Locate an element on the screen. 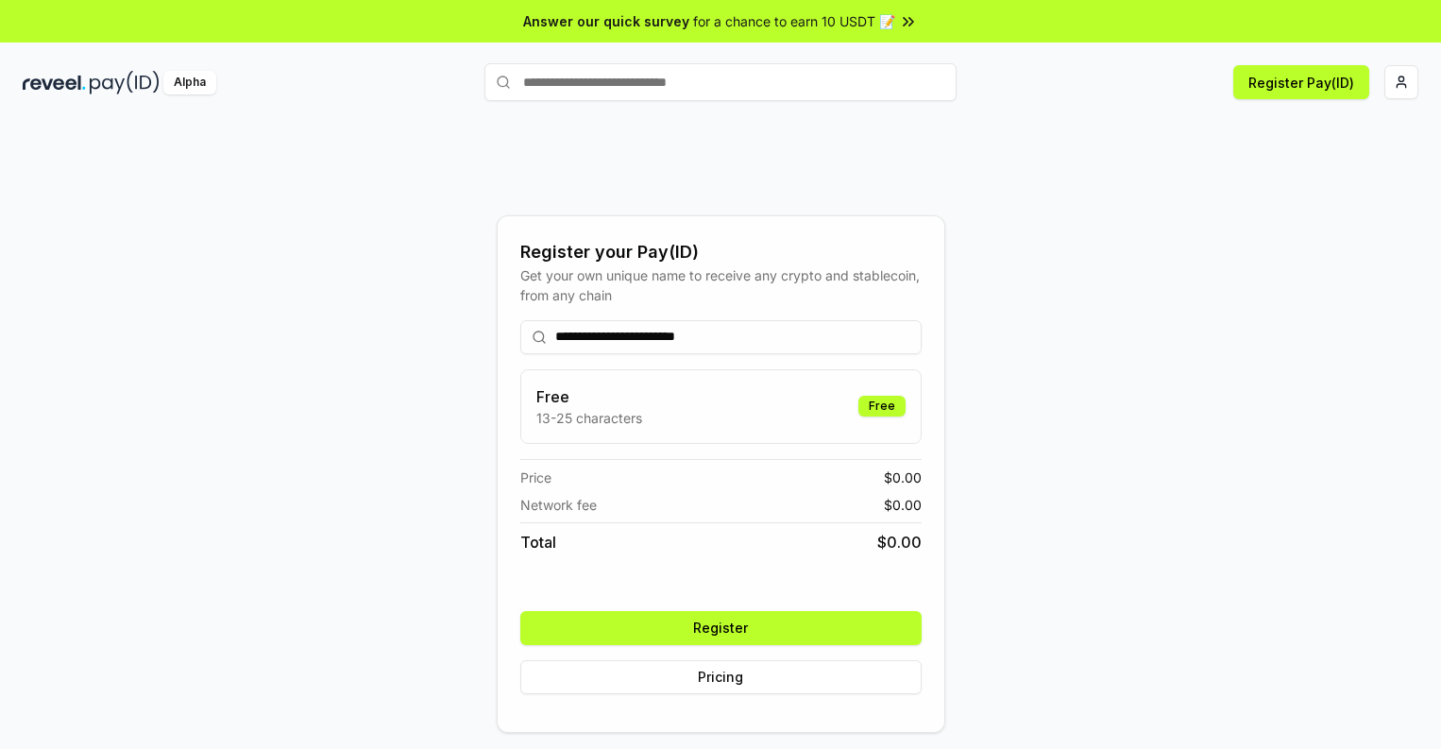  div: Get your own unique name to receive any crypto and stablecoin, from any chain is located at coordinates (720, 285).